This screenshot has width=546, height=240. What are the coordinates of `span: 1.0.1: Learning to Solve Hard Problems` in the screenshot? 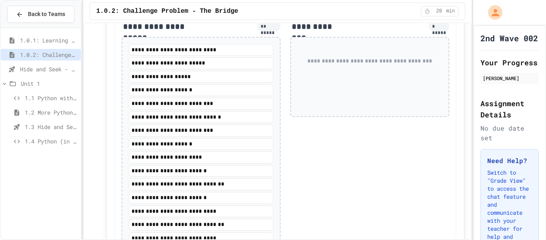 It's located at (49, 40).